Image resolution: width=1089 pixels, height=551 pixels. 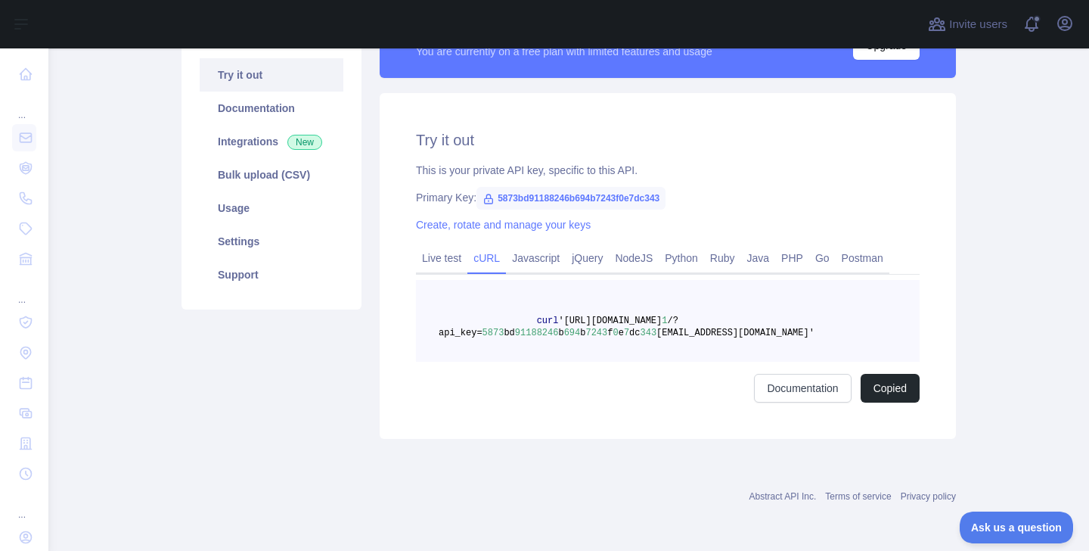 What do you see at coordinates (681, 258) in the screenshot?
I see `a: Python` at bounding box center [681, 258].